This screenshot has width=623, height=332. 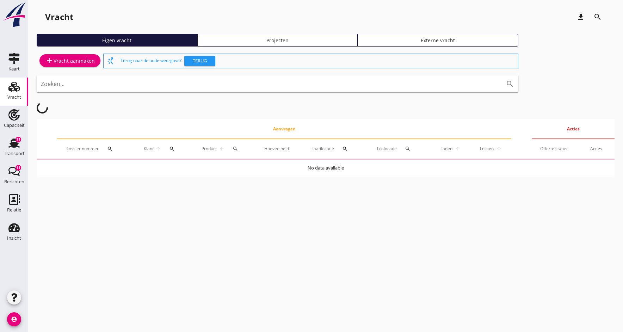 I want to click on div: Eigen vracht, so click(x=117, y=40).